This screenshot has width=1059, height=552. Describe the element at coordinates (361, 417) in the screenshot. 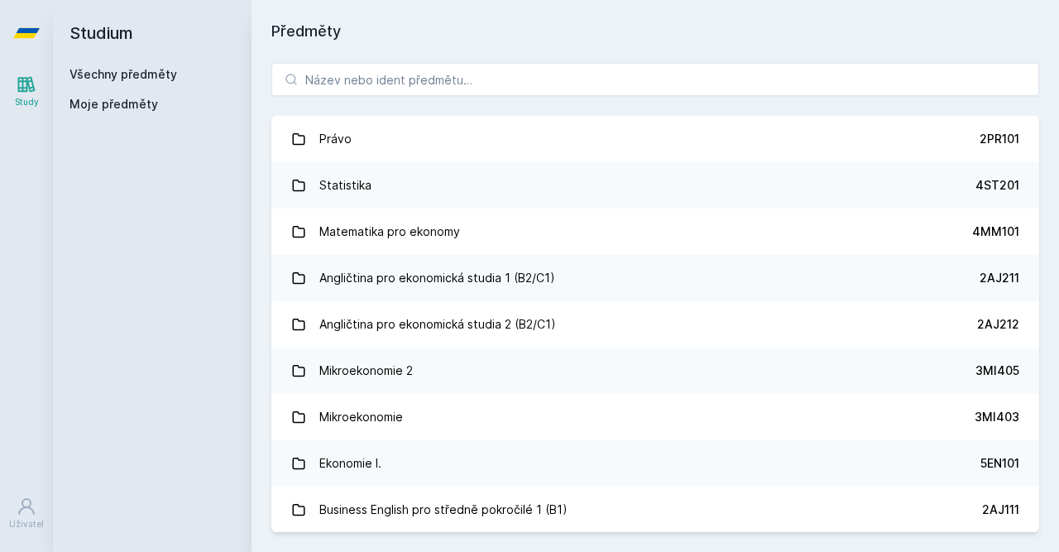

I see `div: Mikroekonomie` at that location.